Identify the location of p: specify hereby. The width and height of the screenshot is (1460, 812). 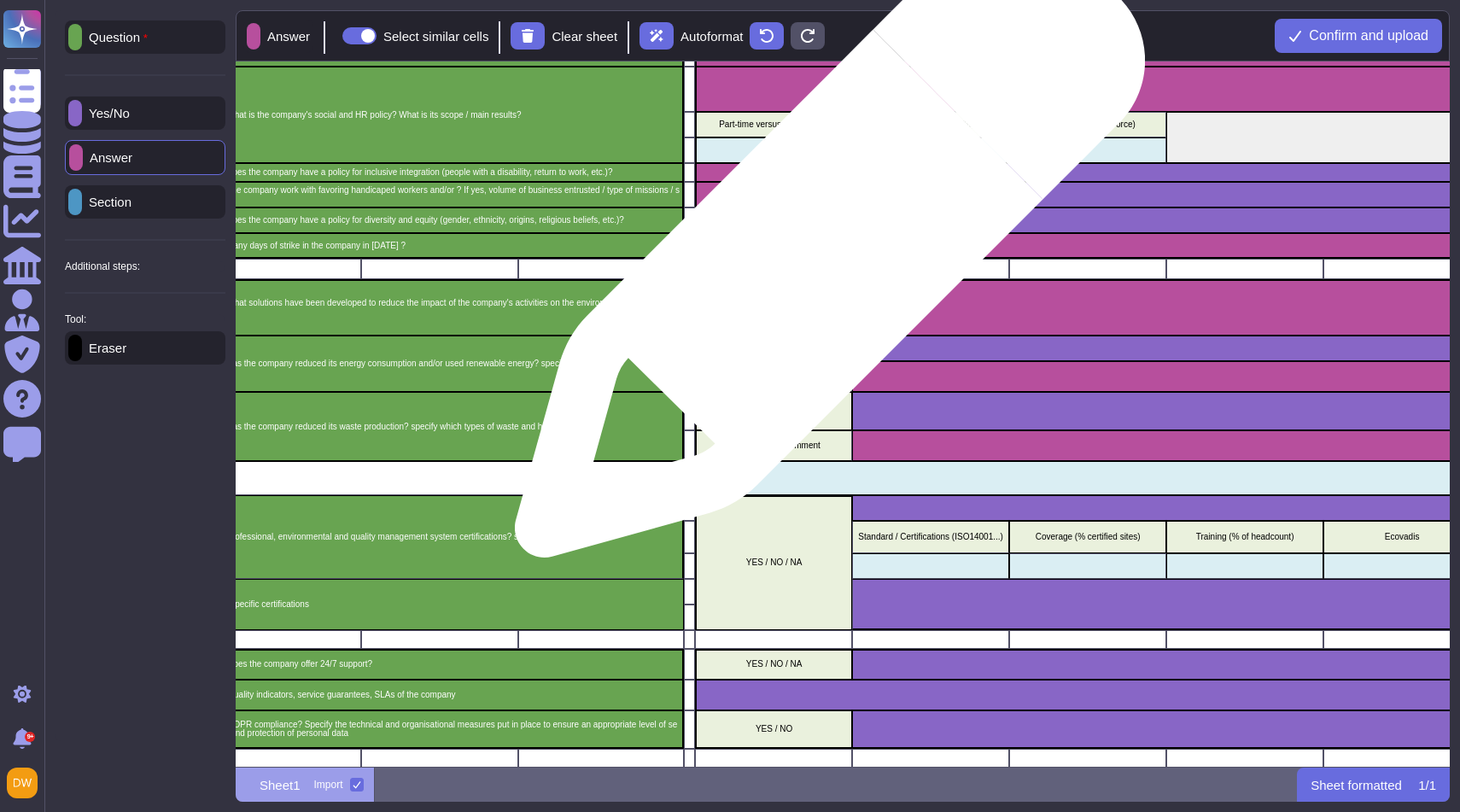
(774, 376).